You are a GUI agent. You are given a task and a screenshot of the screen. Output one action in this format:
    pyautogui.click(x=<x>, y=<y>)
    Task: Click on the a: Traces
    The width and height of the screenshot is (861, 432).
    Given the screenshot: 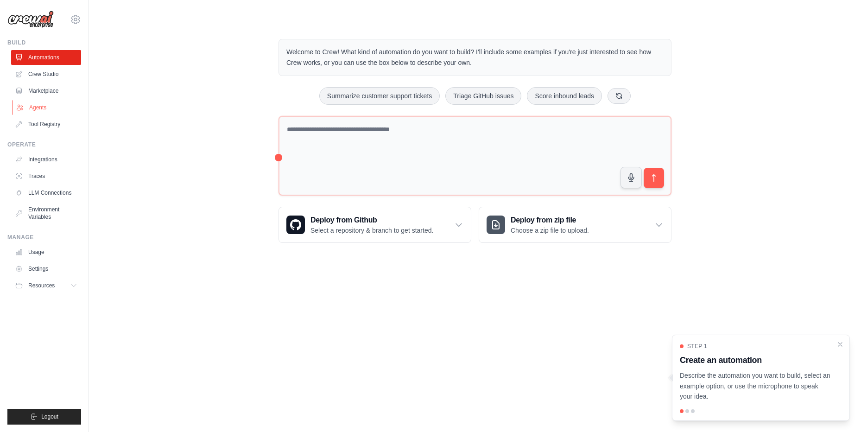 What is the action you would take?
    pyautogui.click(x=46, y=176)
    